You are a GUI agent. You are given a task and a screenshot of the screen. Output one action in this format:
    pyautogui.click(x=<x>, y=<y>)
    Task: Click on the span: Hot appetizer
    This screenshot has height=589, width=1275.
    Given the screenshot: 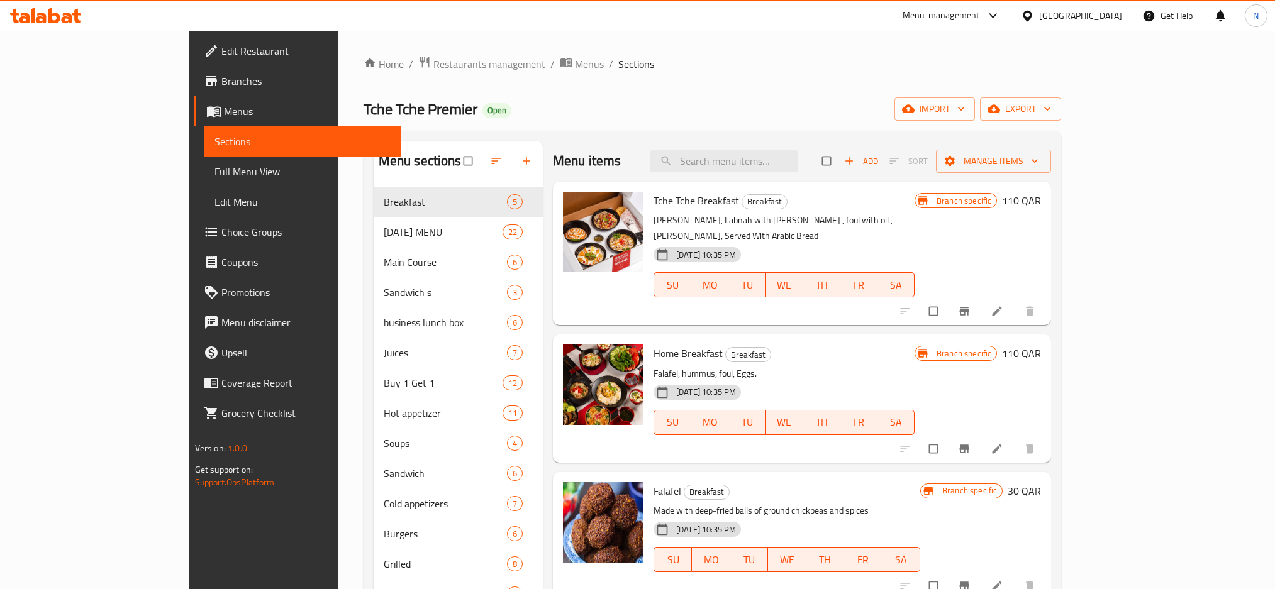 What is the action you would take?
    pyautogui.click(x=443, y=413)
    